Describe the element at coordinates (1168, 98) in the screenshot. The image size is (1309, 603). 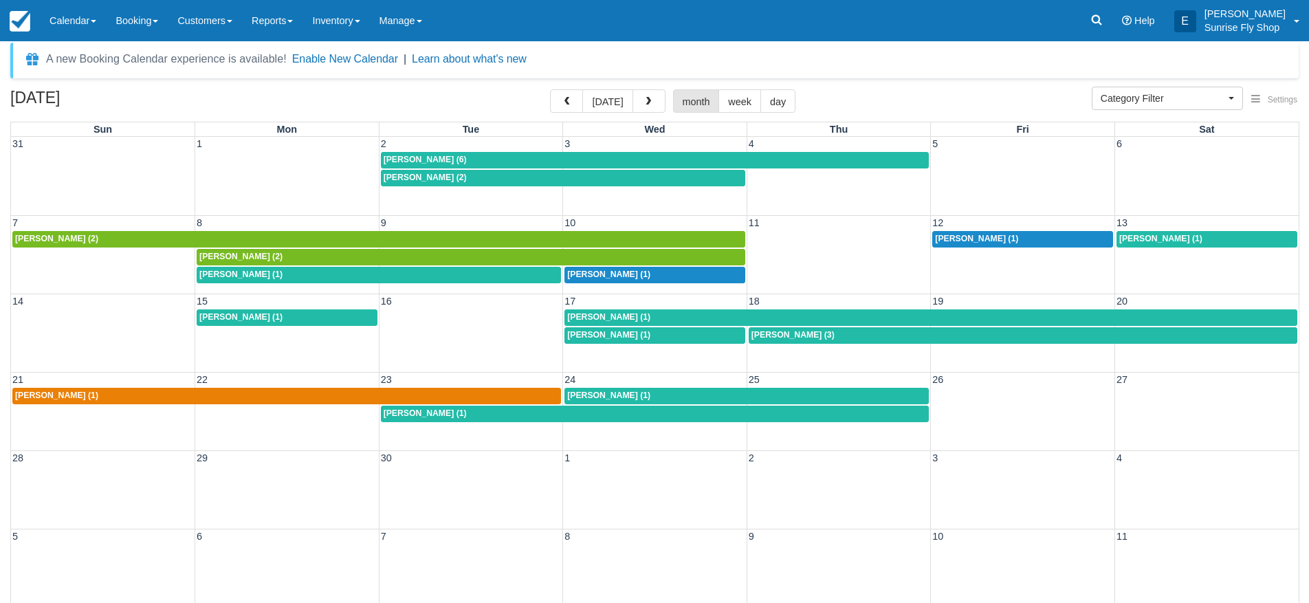
I see `button: Category Filter` at that location.